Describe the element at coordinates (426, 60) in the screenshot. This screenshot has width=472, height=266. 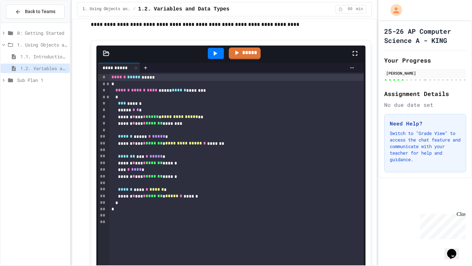
I see `h2: Your Progress` at that location.